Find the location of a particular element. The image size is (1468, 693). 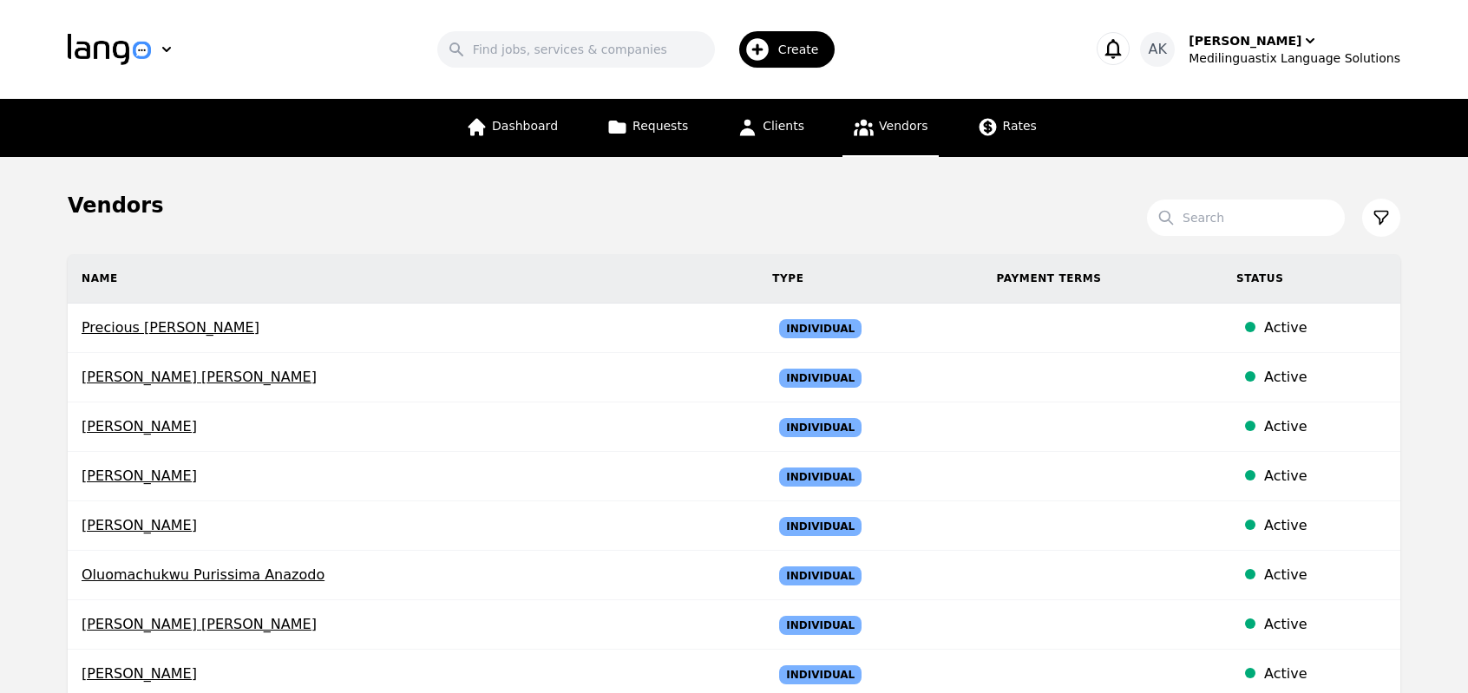

th: Name is located at coordinates (413, 279).